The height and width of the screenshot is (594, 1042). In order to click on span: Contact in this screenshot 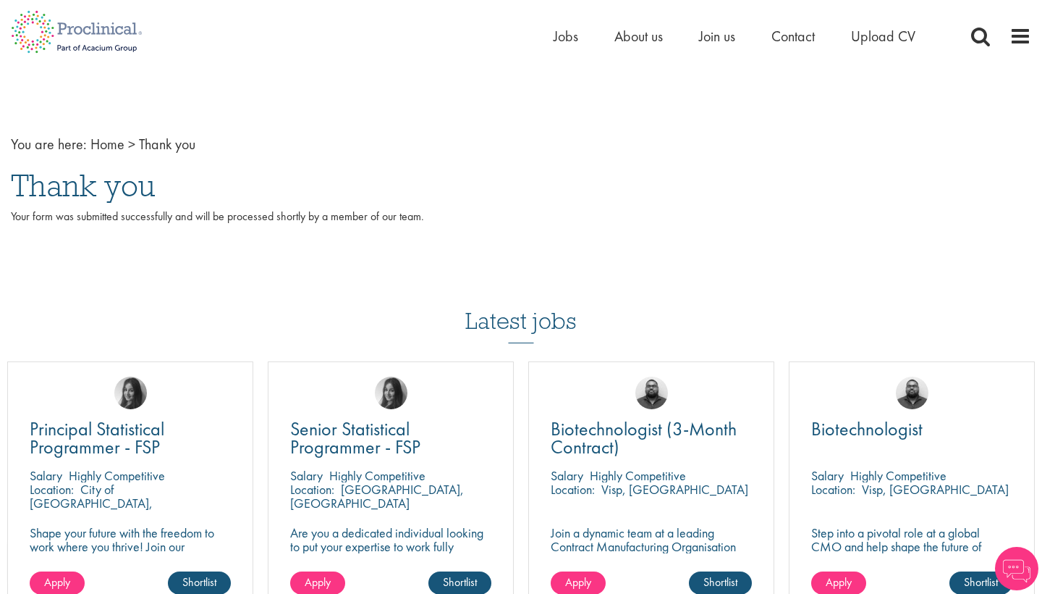, I will do `click(793, 36)`.